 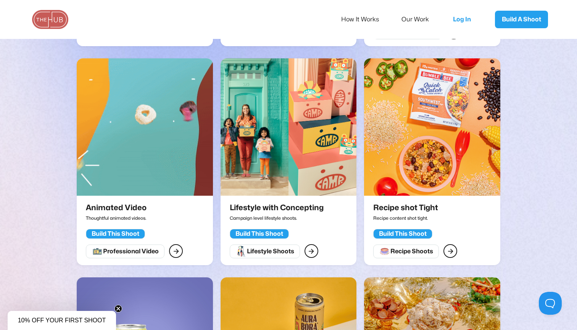 What do you see at coordinates (288, 127) in the screenshot?
I see `img: Lifestyle with Concepting` at bounding box center [288, 127].